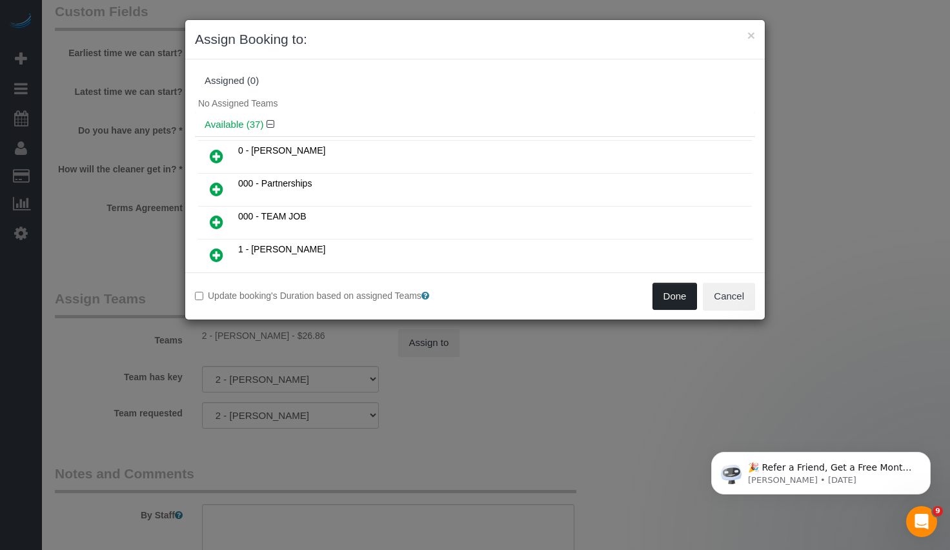 The height and width of the screenshot is (550, 950). I want to click on p: 🎉 Refer a Friend, Get a Free Month! 🎉 Love Automaid? Share the love! When you refer a friend who ..., so click(139, 43).